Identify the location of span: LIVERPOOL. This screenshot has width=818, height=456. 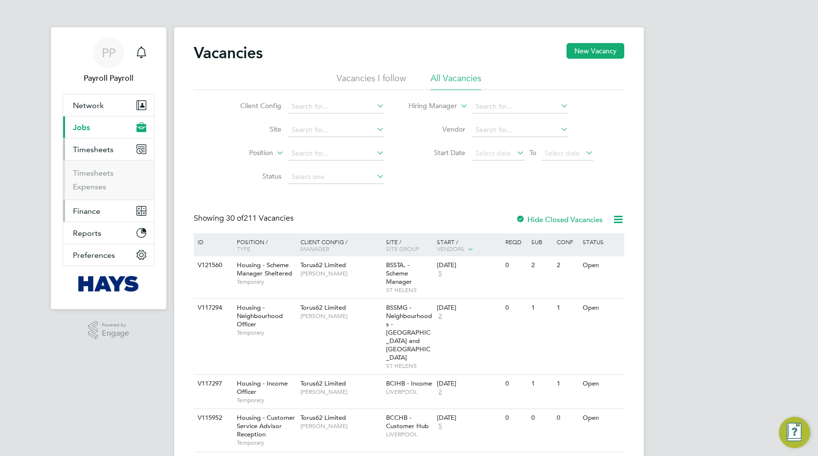
(409, 434).